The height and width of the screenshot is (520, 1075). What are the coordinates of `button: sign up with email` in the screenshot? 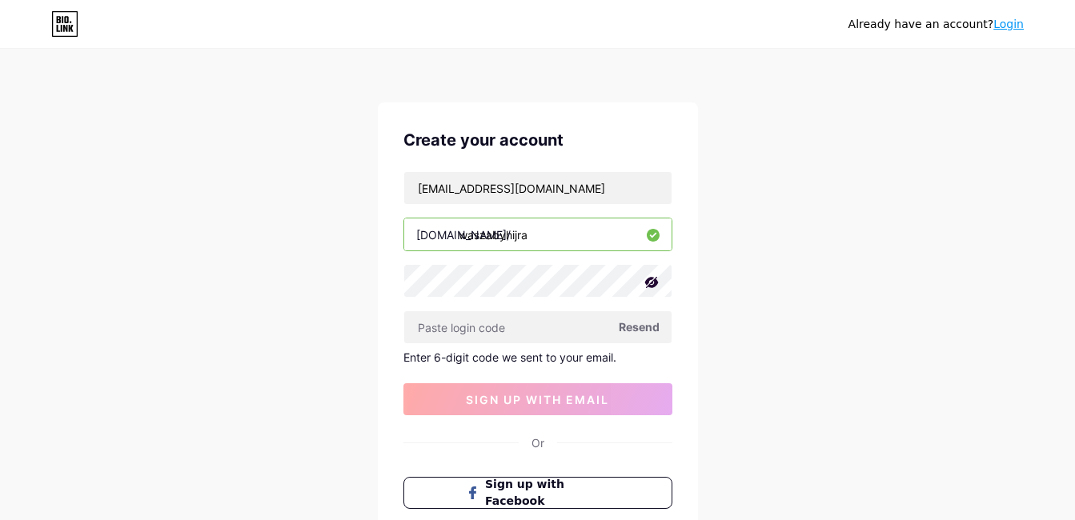 It's located at (538, 399).